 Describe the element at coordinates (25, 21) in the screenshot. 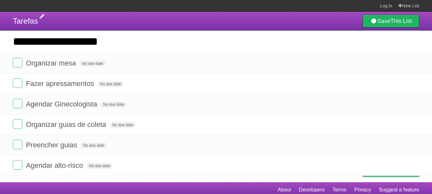

I see `span: Tarefas` at that location.